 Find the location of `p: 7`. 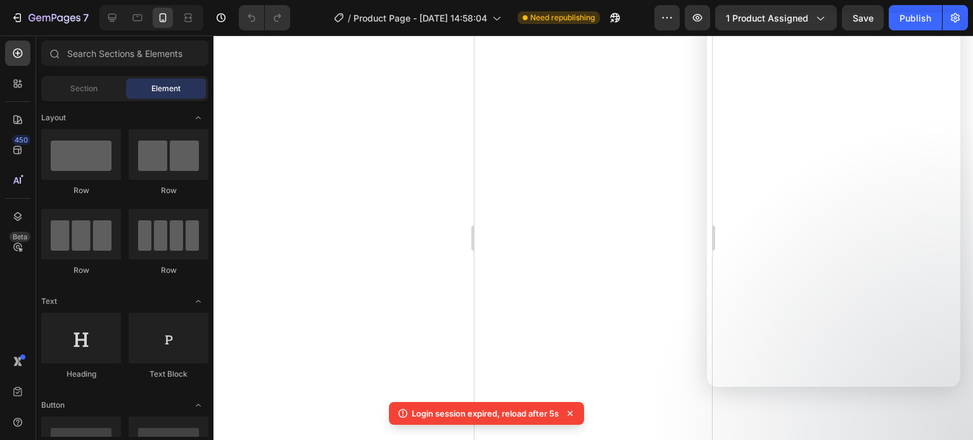

p: 7 is located at coordinates (86, 18).